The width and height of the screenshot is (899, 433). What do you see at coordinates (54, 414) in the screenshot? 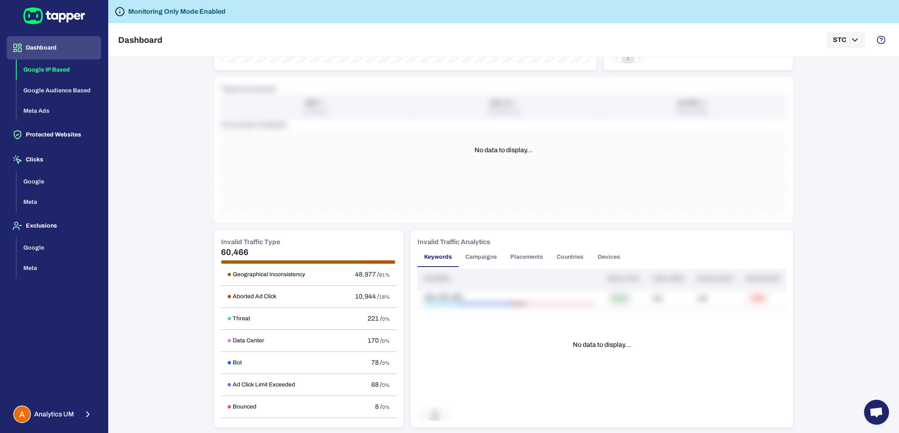
I see `span: Analytics UM` at bounding box center [54, 414].